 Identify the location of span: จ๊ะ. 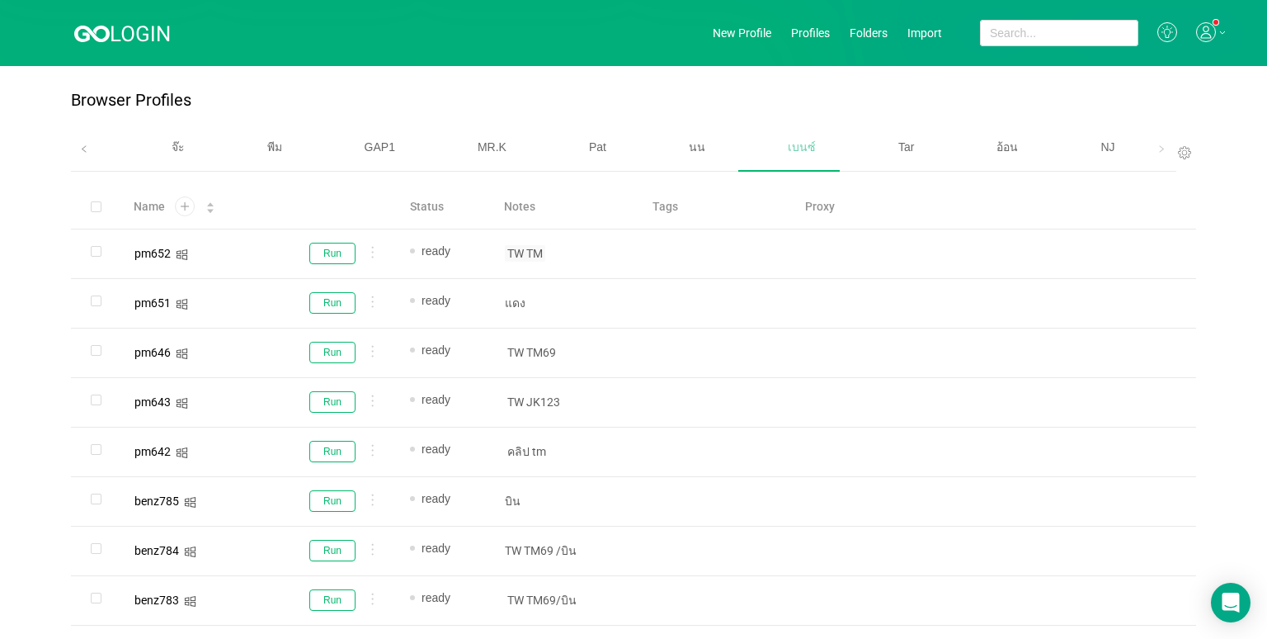
(178, 147).